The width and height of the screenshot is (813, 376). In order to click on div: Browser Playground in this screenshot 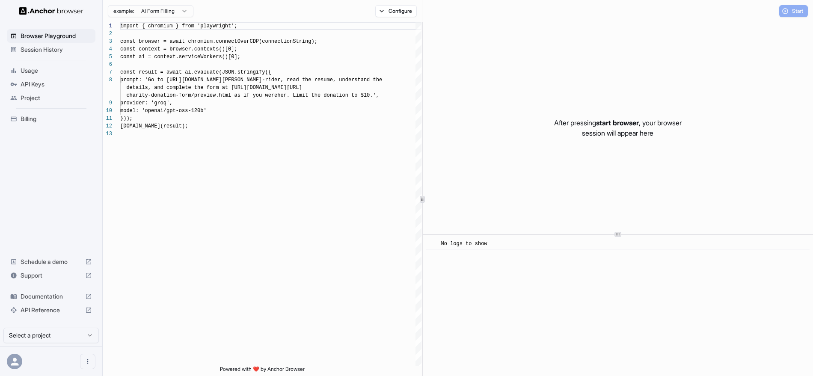, I will do `click(51, 36)`.